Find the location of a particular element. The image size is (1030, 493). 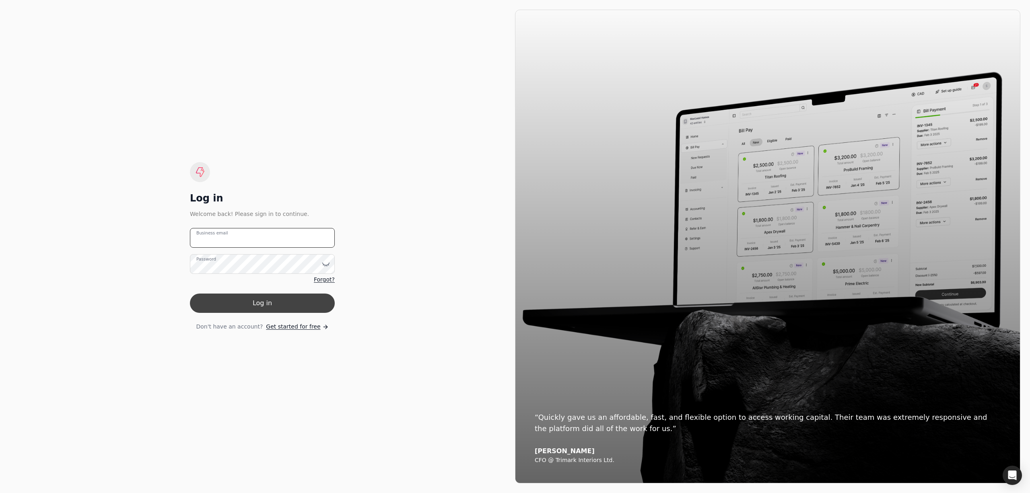

label: Business email is located at coordinates (212, 233).